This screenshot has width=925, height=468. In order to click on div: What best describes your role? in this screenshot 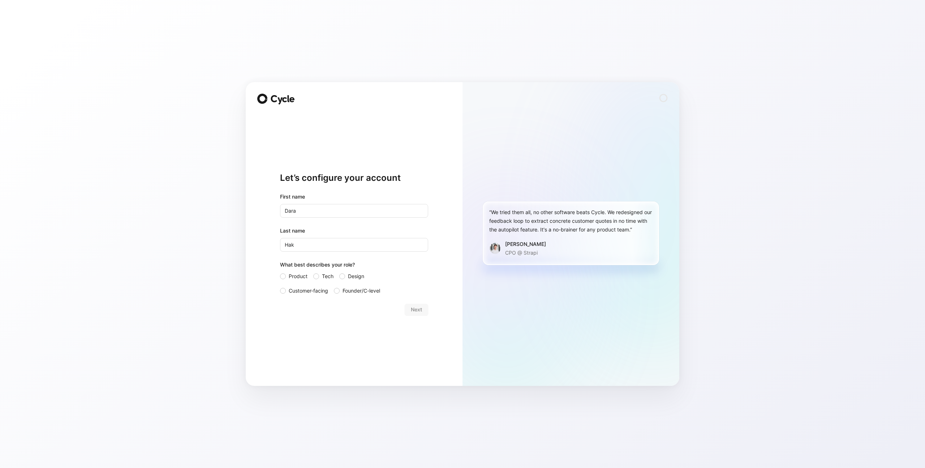, I will do `click(354, 266)`.